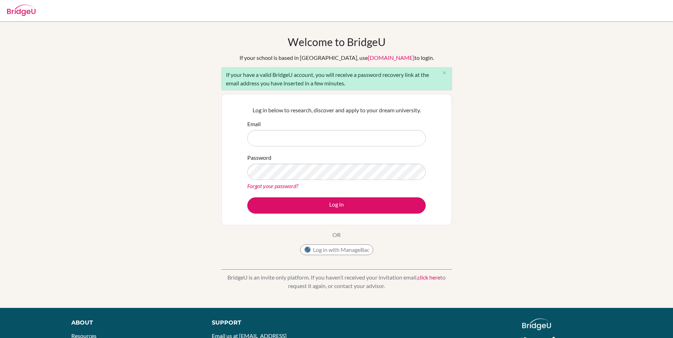  What do you see at coordinates (444, 73) in the screenshot?
I see `button: Close` at bounding box center [444, 73].